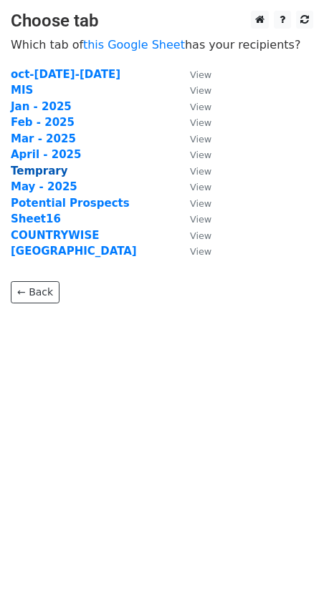 This screenshot has height=611, width=324. What do you see at coordinates (55, 235) in the screenshot?
I see `strong: COUNTRYWISE` at bounding box center [55, 235].